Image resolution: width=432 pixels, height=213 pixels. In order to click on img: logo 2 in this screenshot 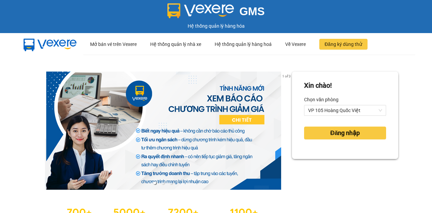, I will do `click(201, 11)`.